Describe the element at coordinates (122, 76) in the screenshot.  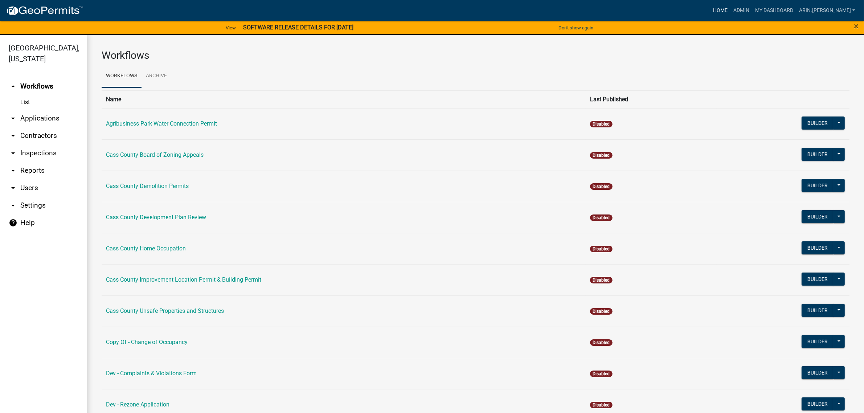
I see `a: Workflows` at that location.